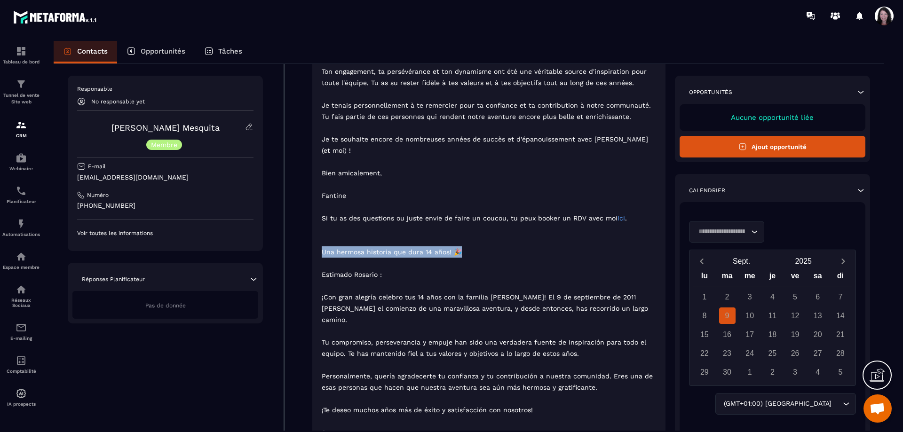 The width and height of the screenshot is (903, 432). I want to click on a: formationformationTunnel de vente Site web, so click(21, 92).